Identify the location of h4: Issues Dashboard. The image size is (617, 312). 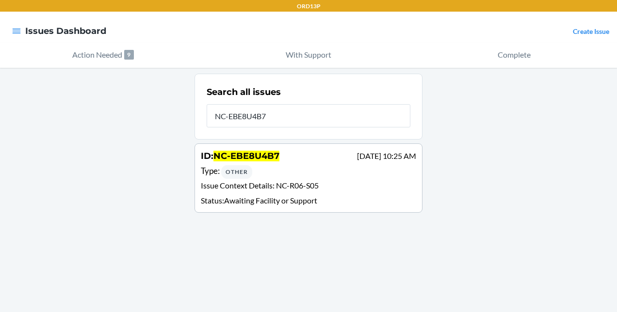
(65, 31).